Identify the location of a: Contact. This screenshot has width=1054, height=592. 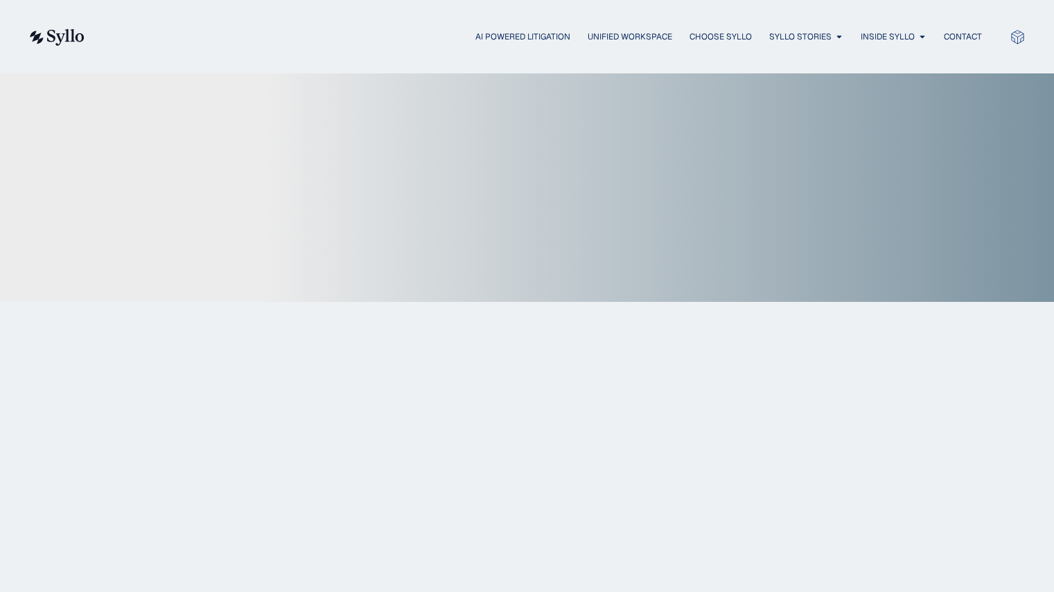
(962, 37).